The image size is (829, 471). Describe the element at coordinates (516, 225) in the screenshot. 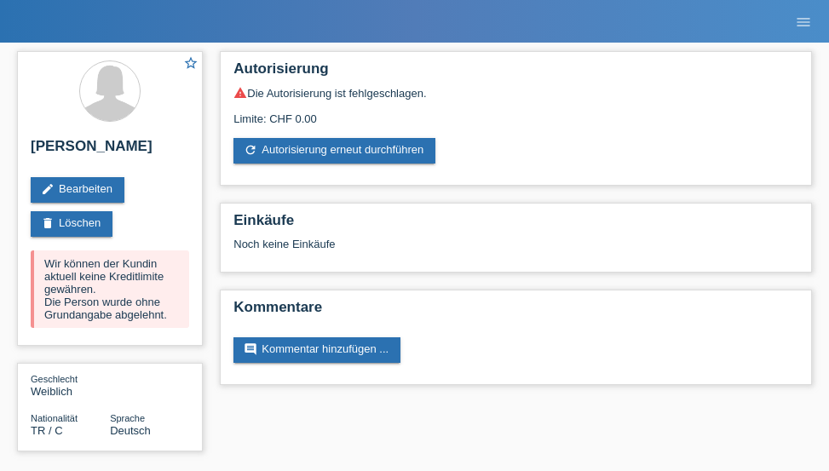

I see `h2: Einkäufe` at that location.